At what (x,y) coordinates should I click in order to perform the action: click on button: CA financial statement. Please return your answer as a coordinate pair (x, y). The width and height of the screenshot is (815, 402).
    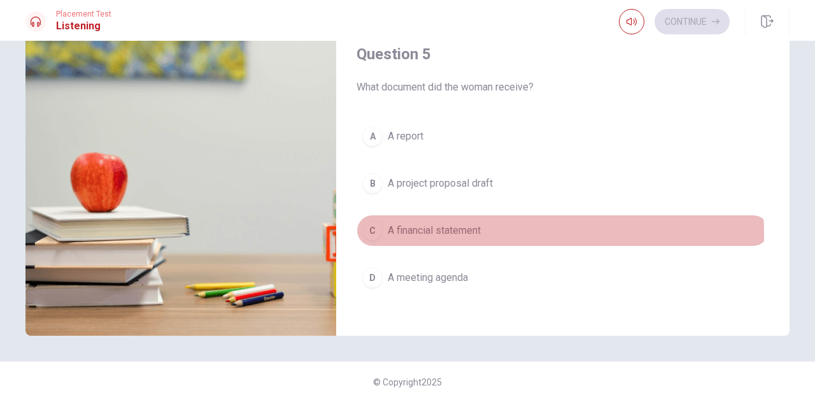
    Looking at the image, I should click on (563, 230).